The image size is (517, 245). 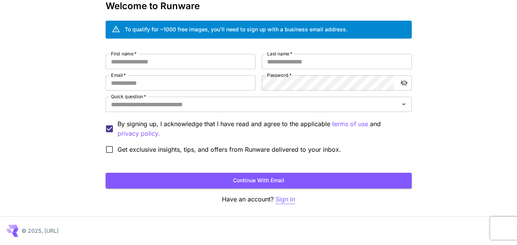 What do you see at coordinates (279, 75) in the screenshot?
I see `label: Password` at bounding box center [279, 75].